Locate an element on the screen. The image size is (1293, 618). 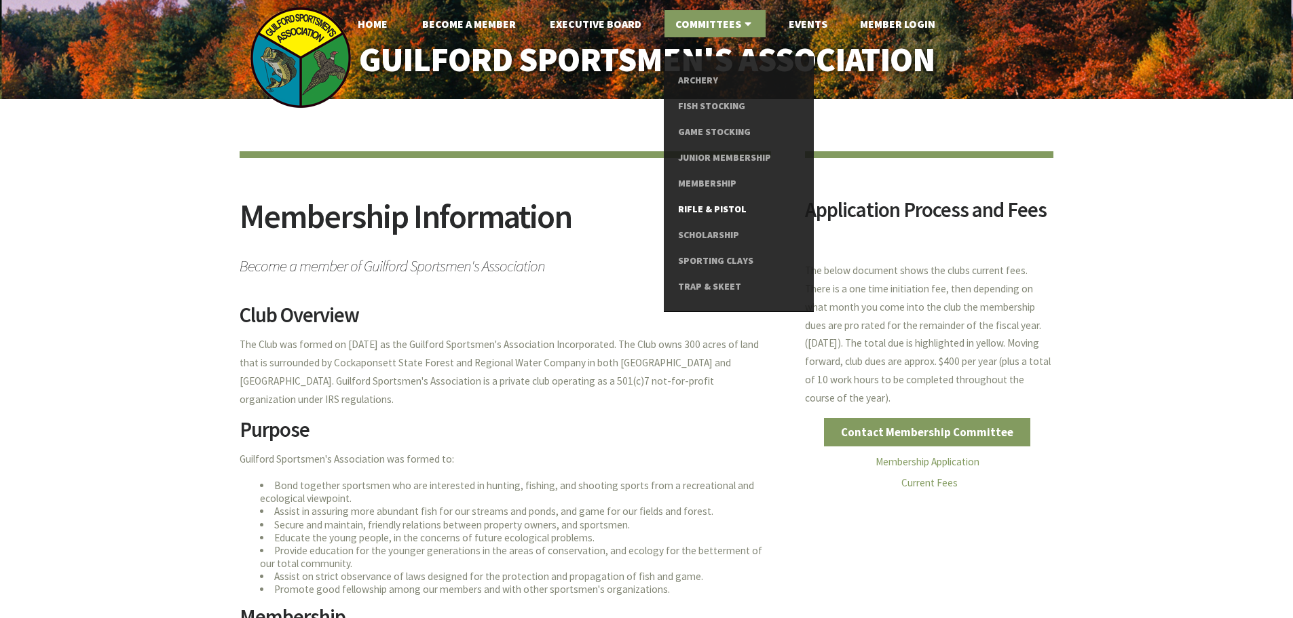
a: Scholarship is located at coordinates (738, 235).